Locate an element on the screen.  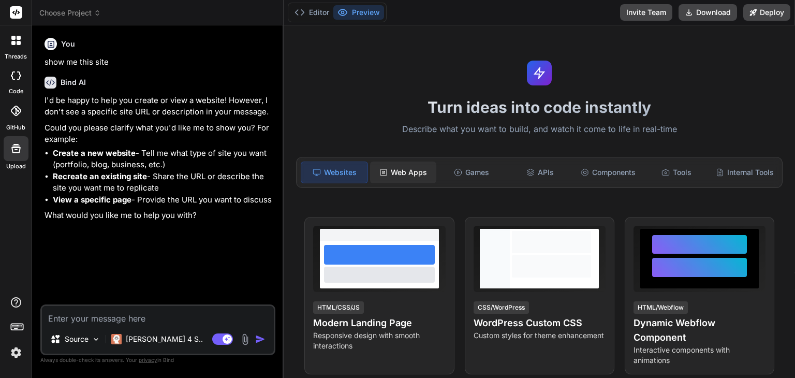
div: Websites is located at coordinates (334, 172).